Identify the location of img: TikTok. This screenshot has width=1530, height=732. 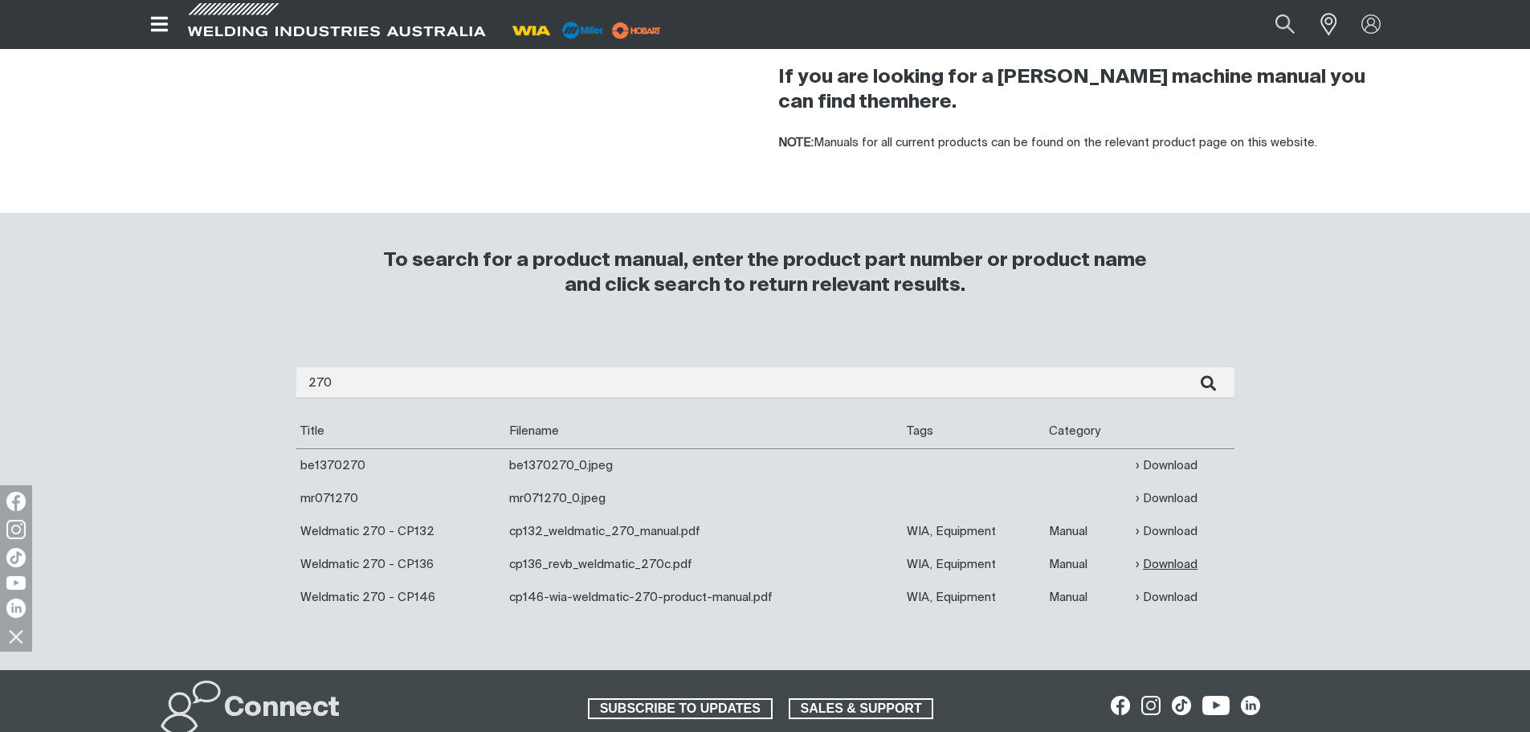
(16, 557).